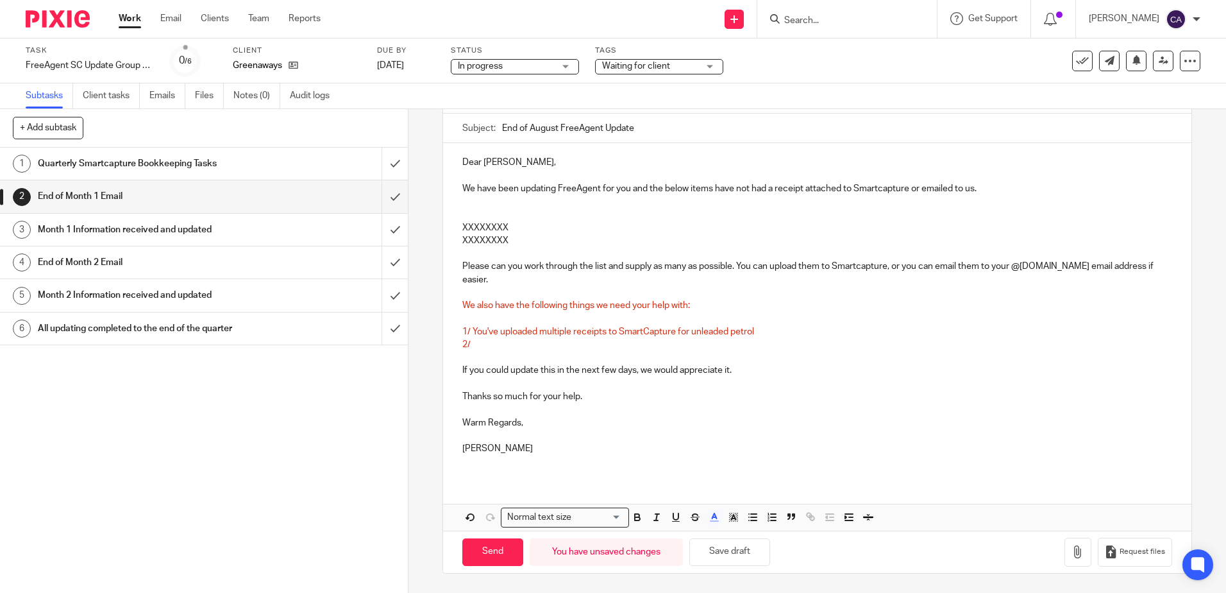 Image resolution: width=1226 pixels, height=593 pixels. Describe the element at coordinates (148, 196) in the screenshot. I see `h1: End of Month 1 Email` at that location.